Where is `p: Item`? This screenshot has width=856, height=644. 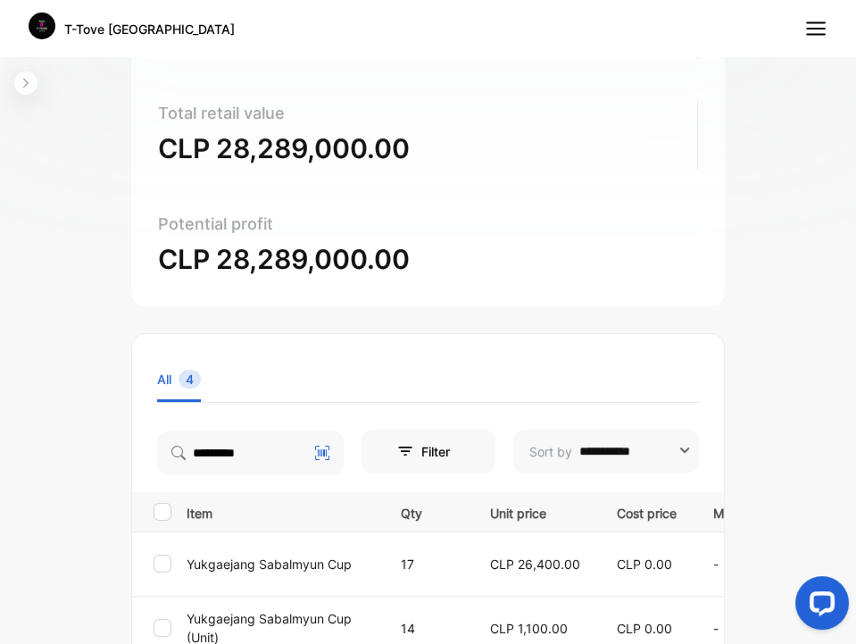
p: Item is located at coordinates (282, 511).